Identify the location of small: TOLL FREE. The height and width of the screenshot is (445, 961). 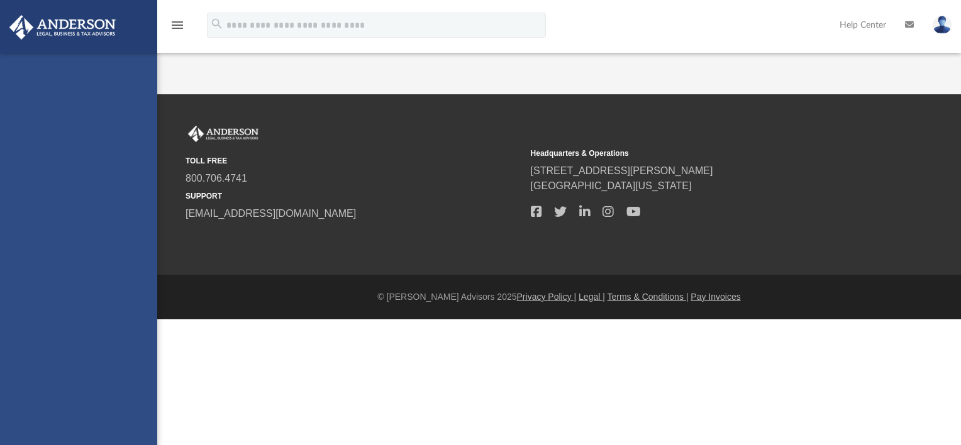
(353, 161).